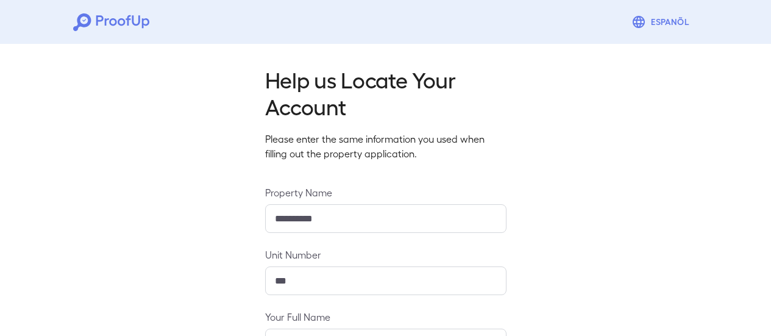 Image resolution: width=771 pixels, height=336 pixels. I want to click on label: Property Name, so click(386, 192).